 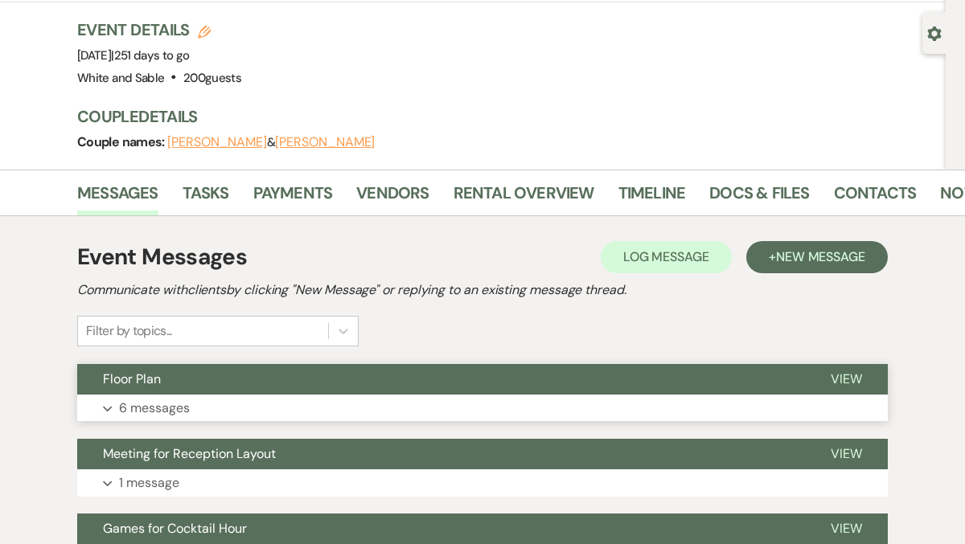 I want to click on span: New Message, so click(x=820, y=257).